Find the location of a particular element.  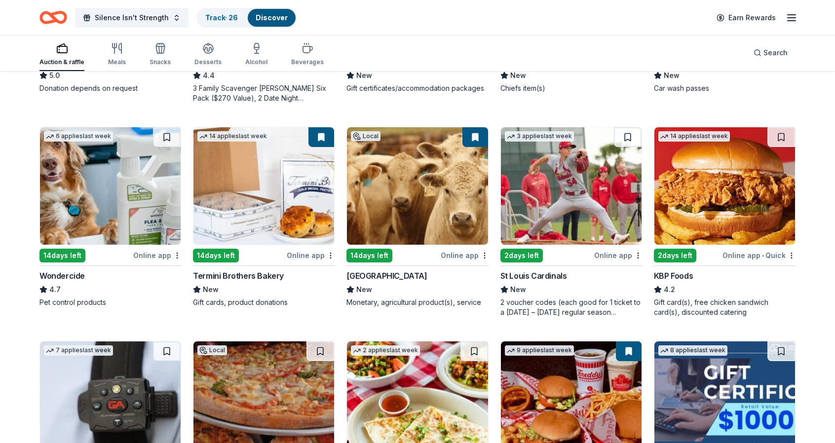

div: Auction & raffle is located at coordinates (62, 62).